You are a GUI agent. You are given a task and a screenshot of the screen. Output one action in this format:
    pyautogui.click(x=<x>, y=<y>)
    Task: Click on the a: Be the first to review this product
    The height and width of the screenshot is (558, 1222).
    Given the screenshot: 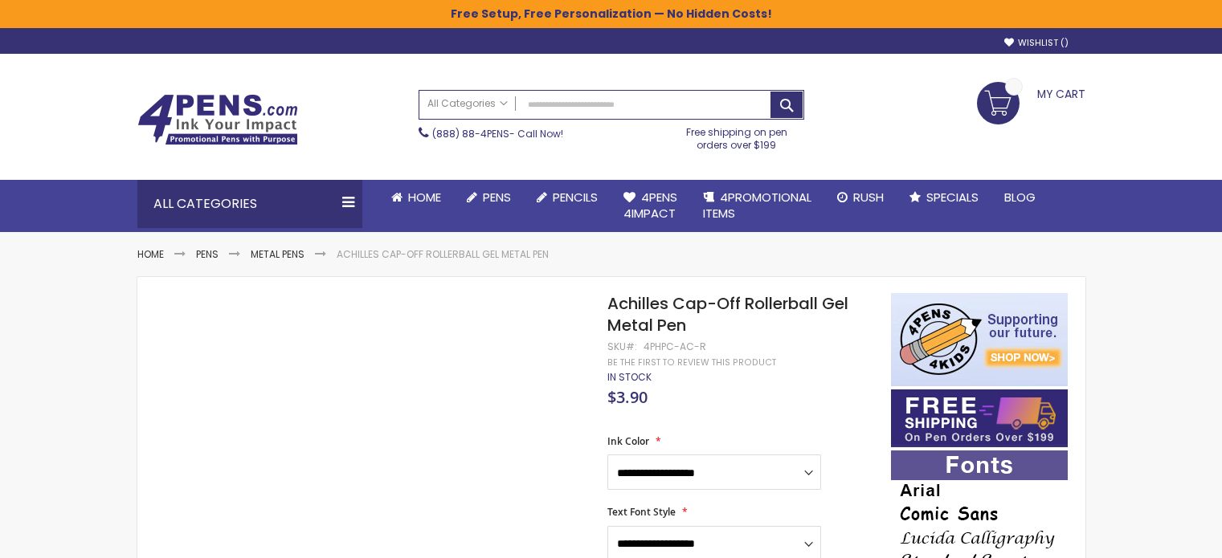 What is the action you would take?
    pyautogui.click(x=692, y=362)
    